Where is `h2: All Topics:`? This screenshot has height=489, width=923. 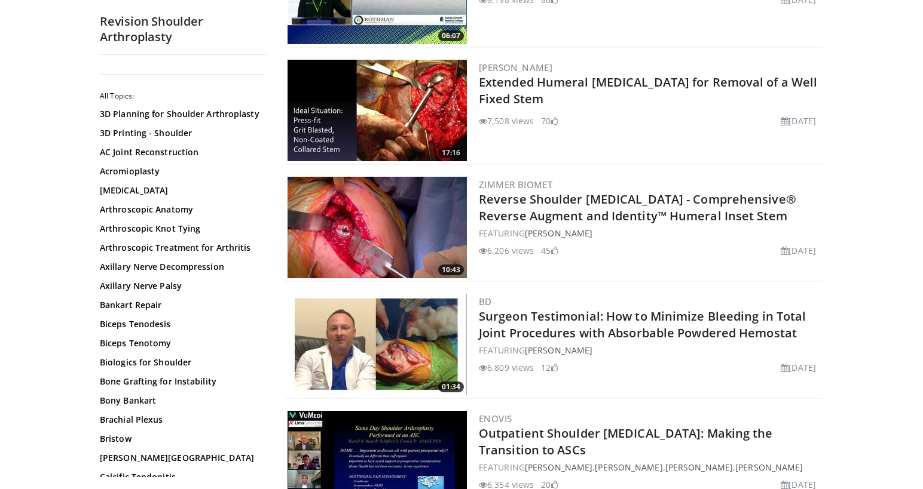 h2: All Topics: is located at coordinates (182, 96).